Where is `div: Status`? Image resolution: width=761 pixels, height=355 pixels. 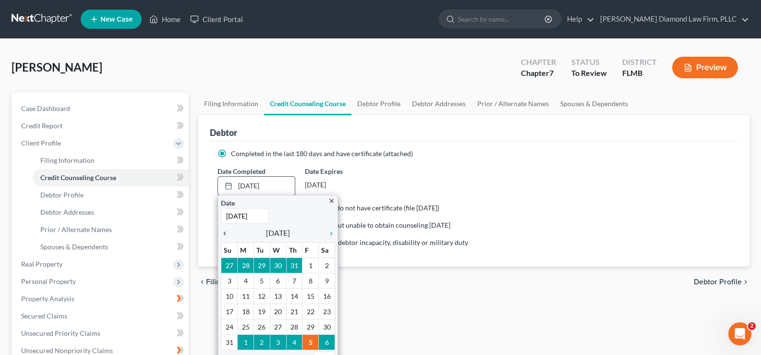 div: Status is located at coordinates (589, 62).